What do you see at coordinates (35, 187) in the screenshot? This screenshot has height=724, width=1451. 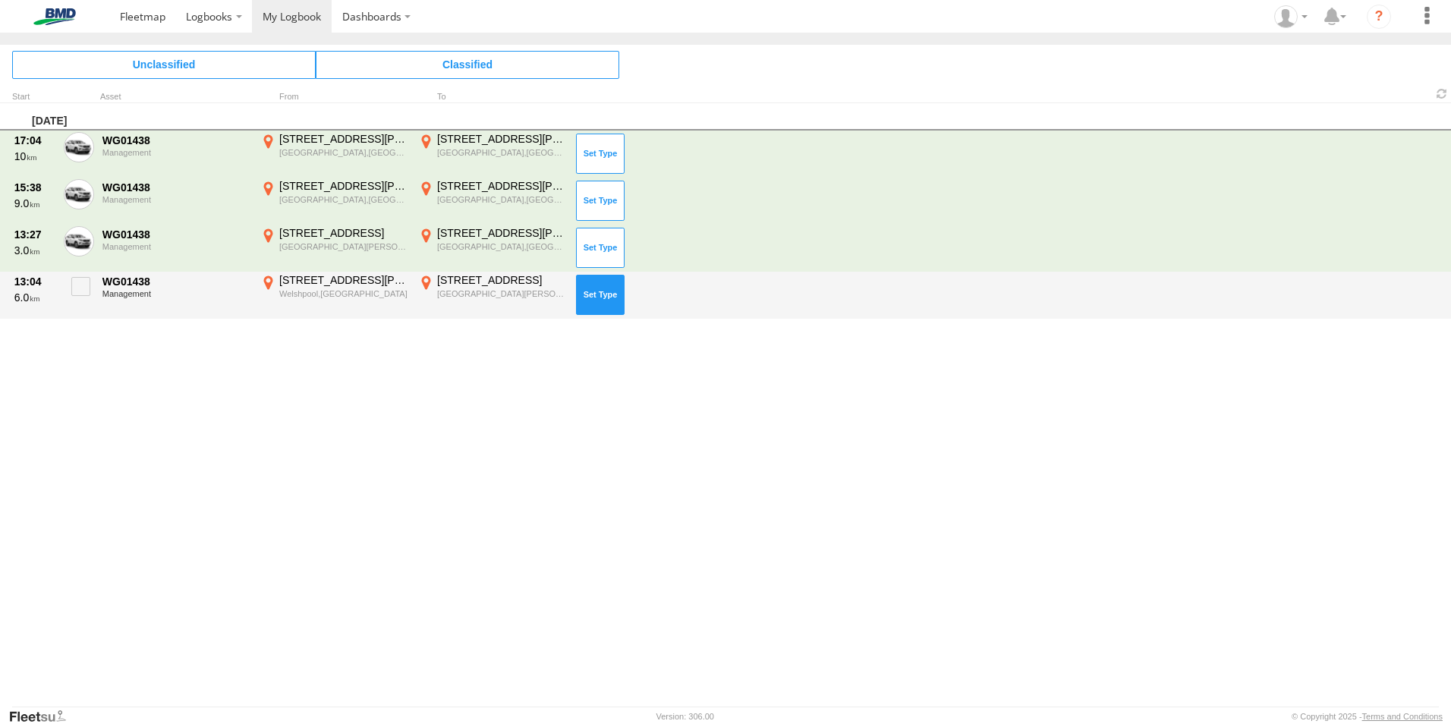 I see `div: 15:38` at bounding box center [35, 187].